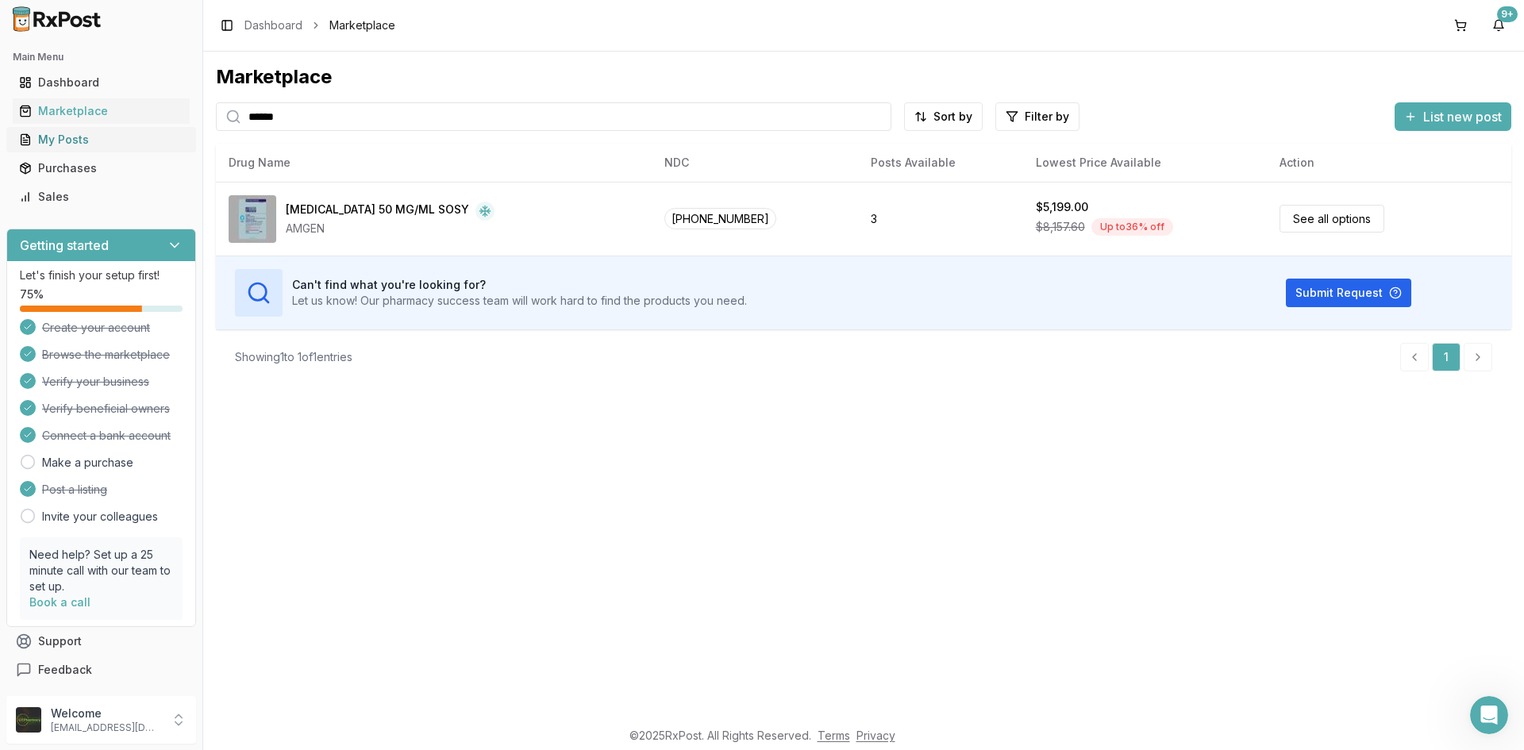 This screenshot has height=750, width=1524. I want to click on span: 75 %, so click(32, 294).